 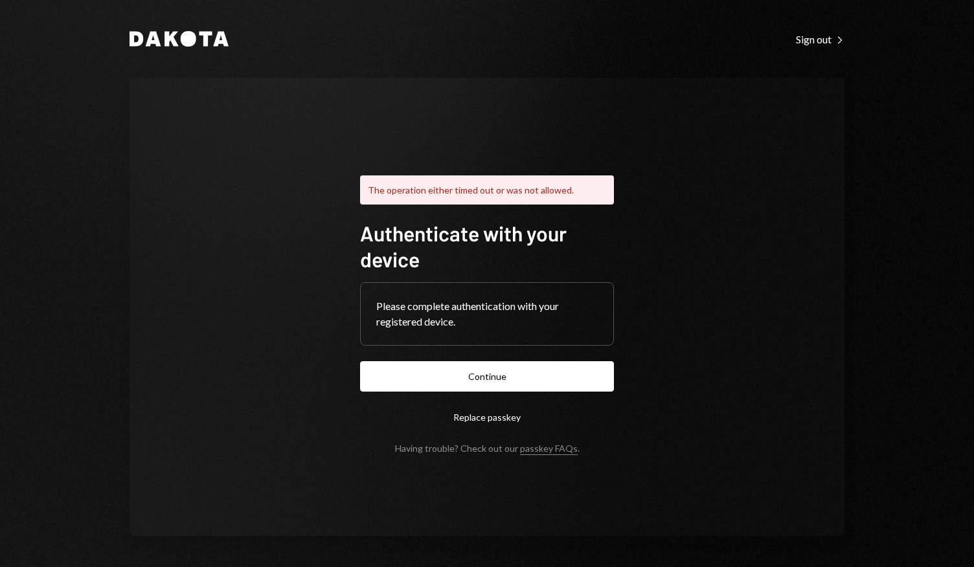 I want to click on div: The operation either timed out or was not allowed., so click(x=487, y=190).